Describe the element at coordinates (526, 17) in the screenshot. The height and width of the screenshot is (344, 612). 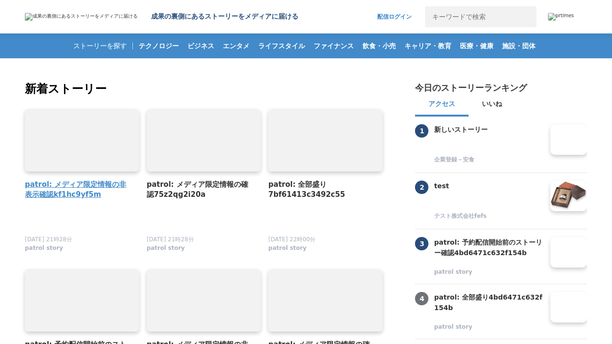
I see `button: 検索` at that location.